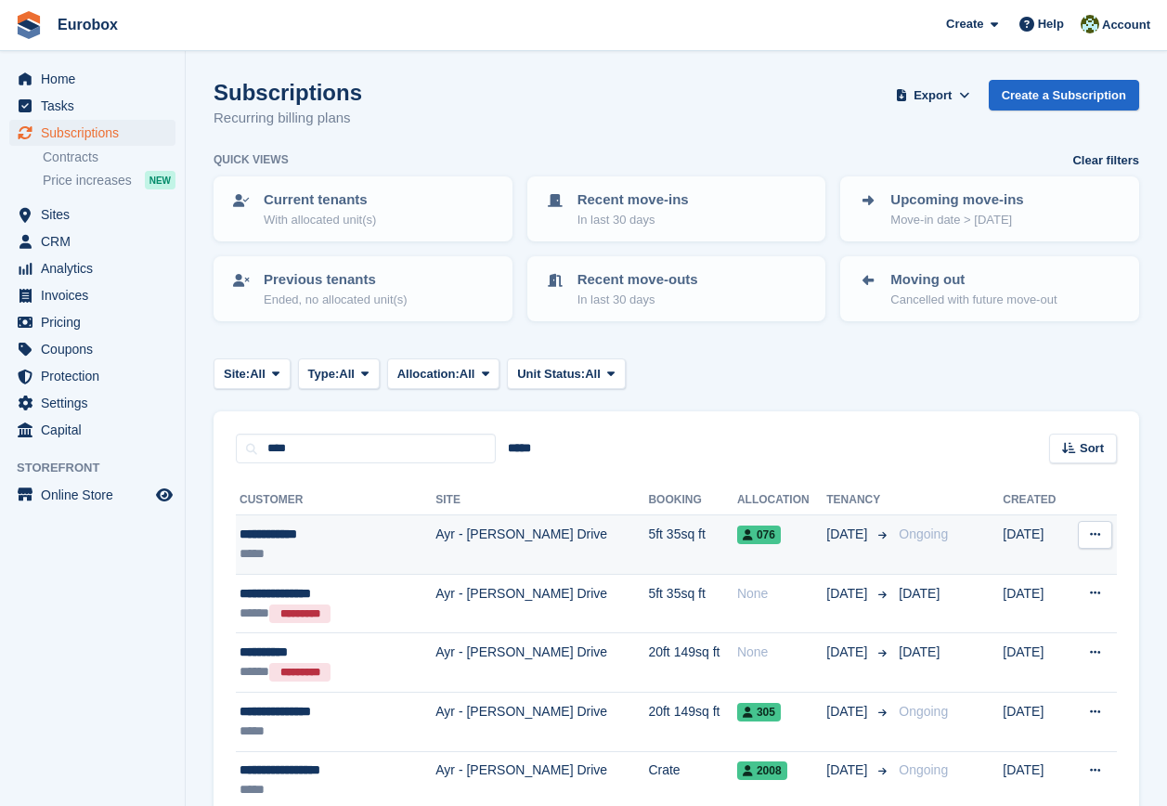 This screenshot has height=806, width=1167. Describe the element at coordinates (933, 95) in the screenshot. I see `button: Export` at that location.